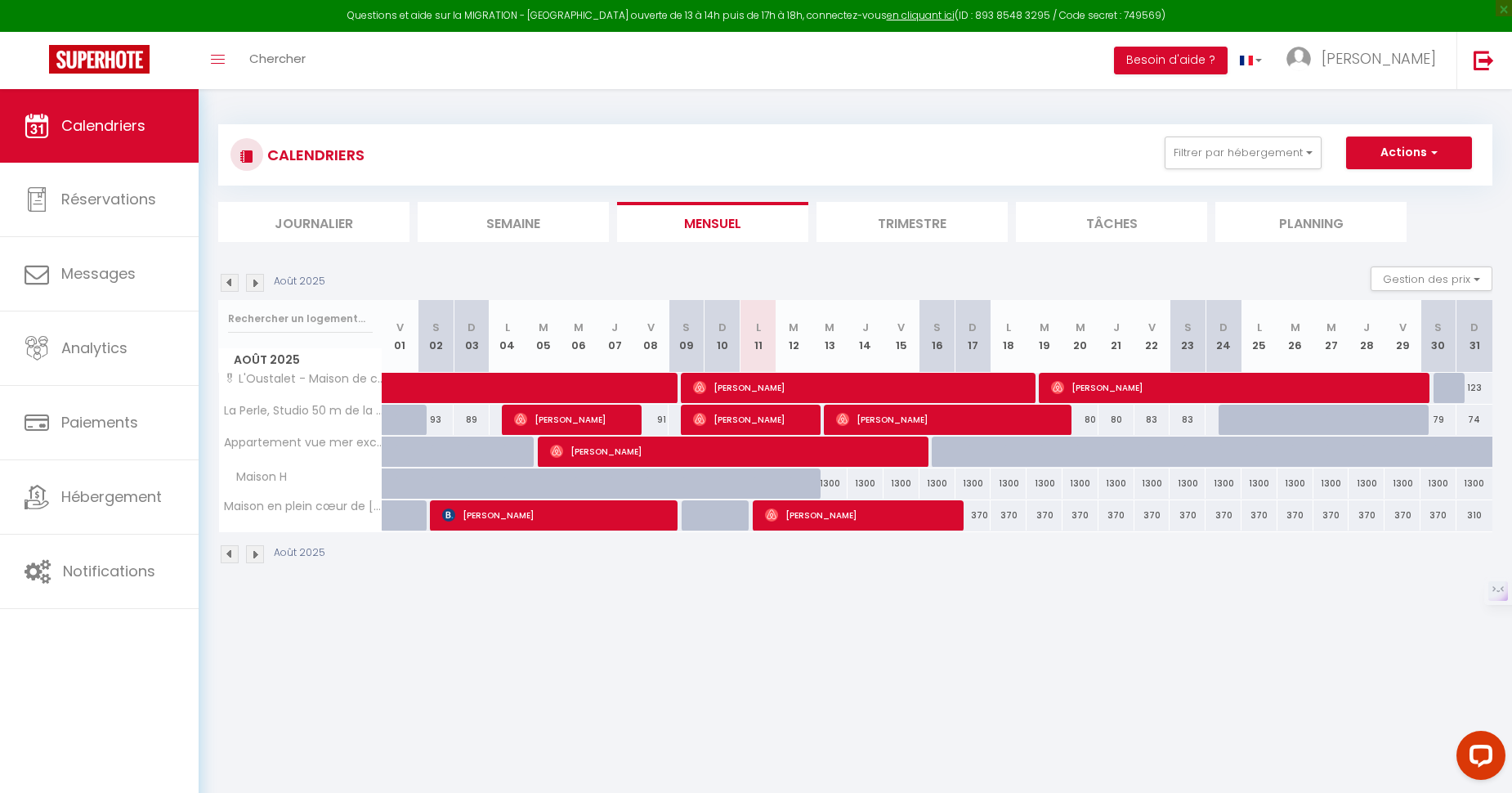  I want to click on input: Rechercher un logement..., so click(300, 319).